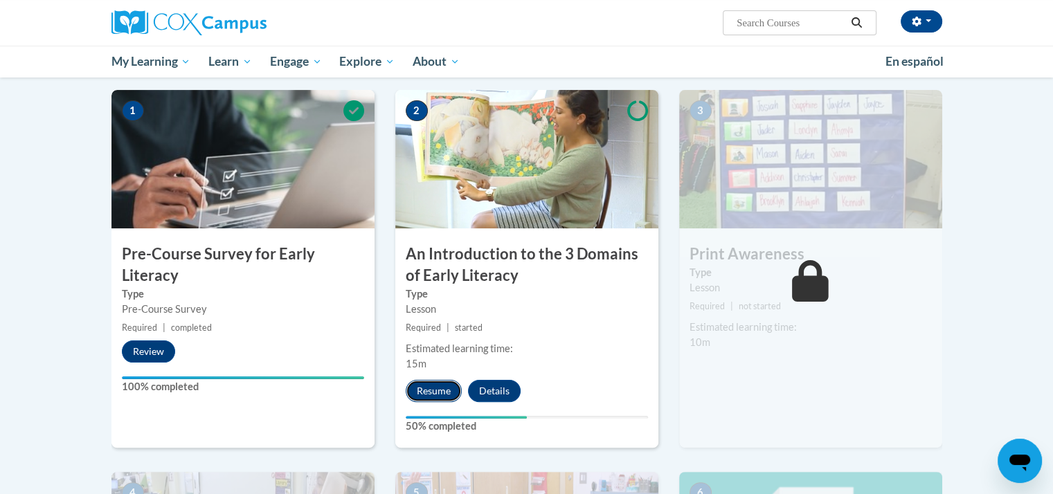  What do you see at coordinates (417, 111) in the screenshot?
I see `span: 2` at bounding box center [417, 111].